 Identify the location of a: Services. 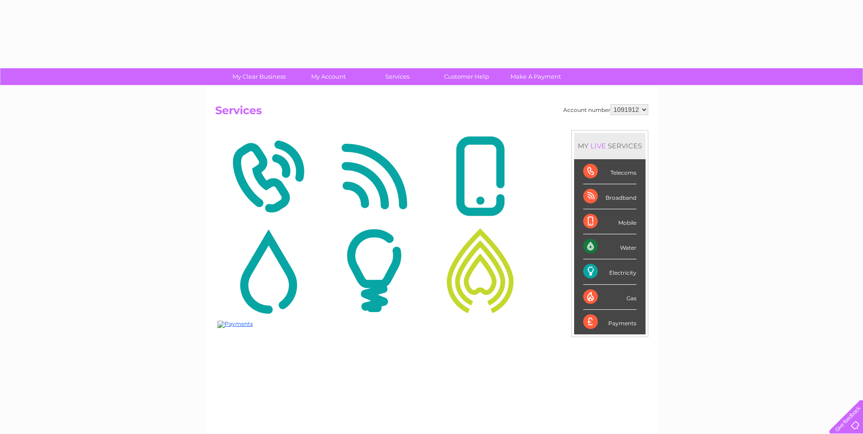
(397, 76).